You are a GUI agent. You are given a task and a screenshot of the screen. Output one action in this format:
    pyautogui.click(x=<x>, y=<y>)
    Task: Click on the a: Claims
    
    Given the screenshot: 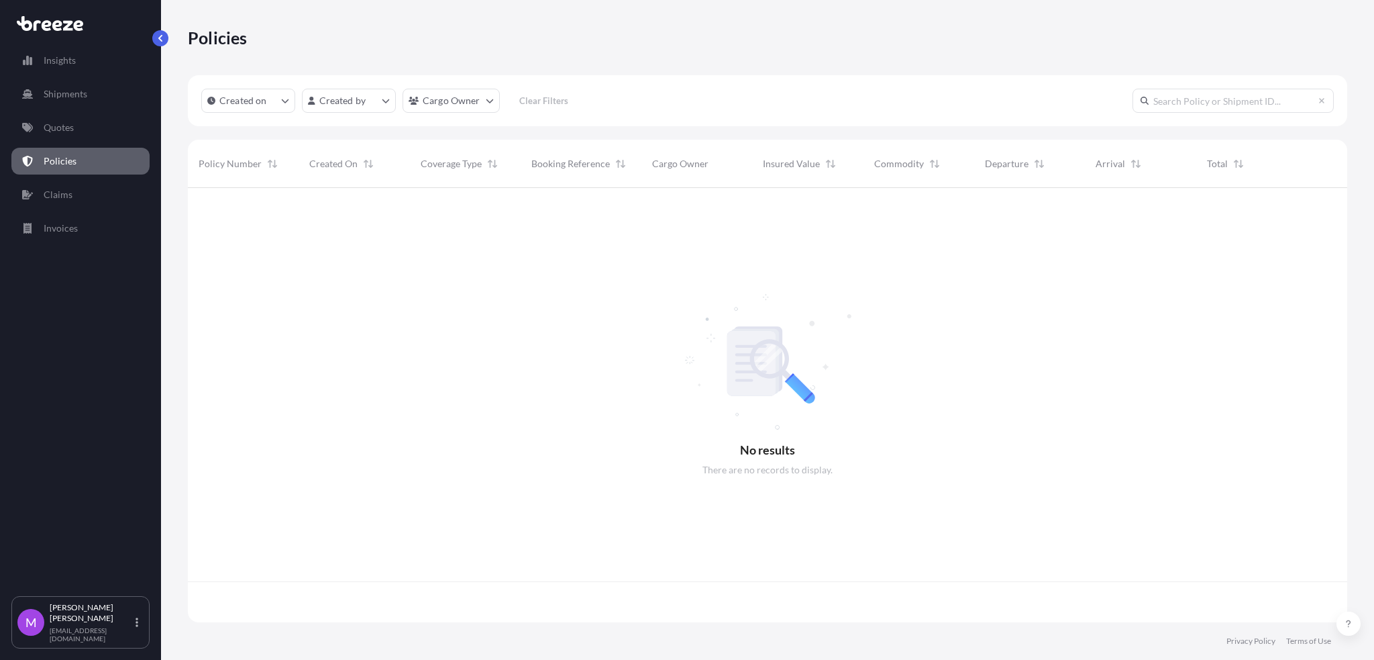 What is the action you would take?
    pyautogui.click(x=81, y=195)
    